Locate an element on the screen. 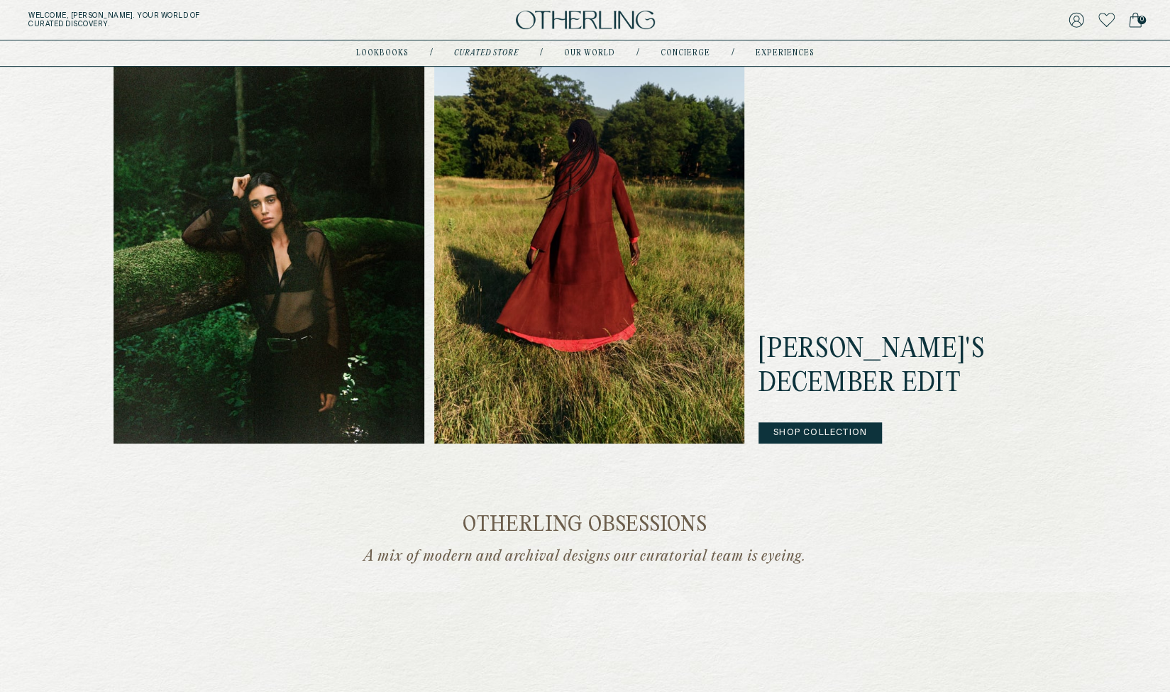 The image size is (1170, 692). a: Curated store is located at coordinates (486, 53).